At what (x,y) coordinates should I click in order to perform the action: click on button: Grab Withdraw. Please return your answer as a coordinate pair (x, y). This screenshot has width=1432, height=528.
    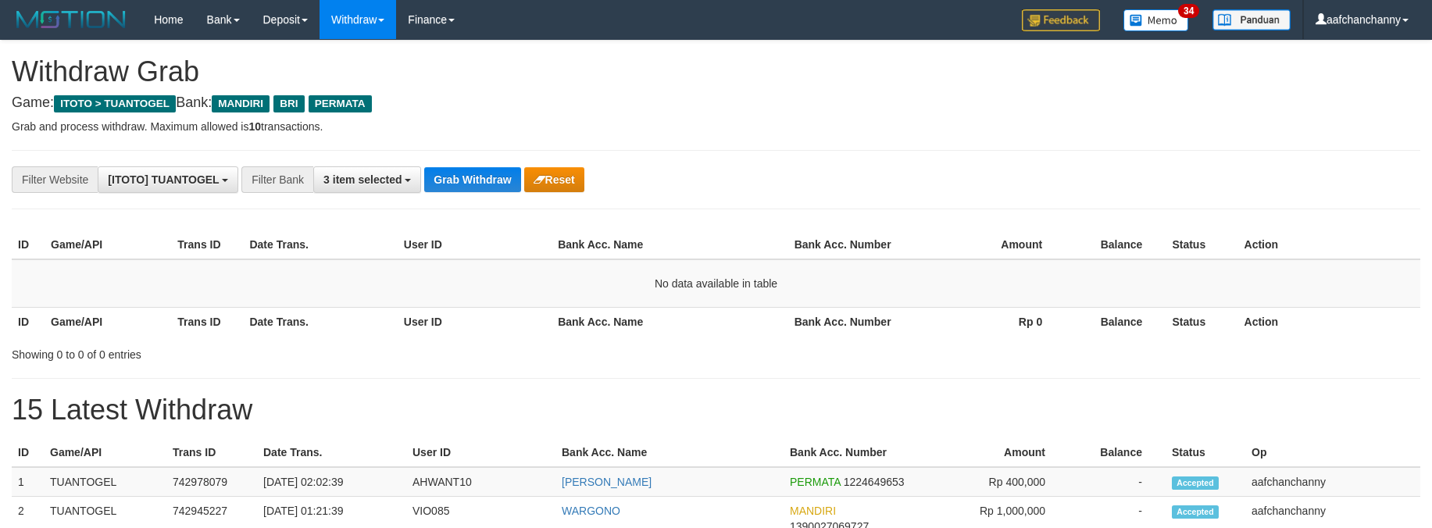
    Looking at the image, I should click on (472, 180).